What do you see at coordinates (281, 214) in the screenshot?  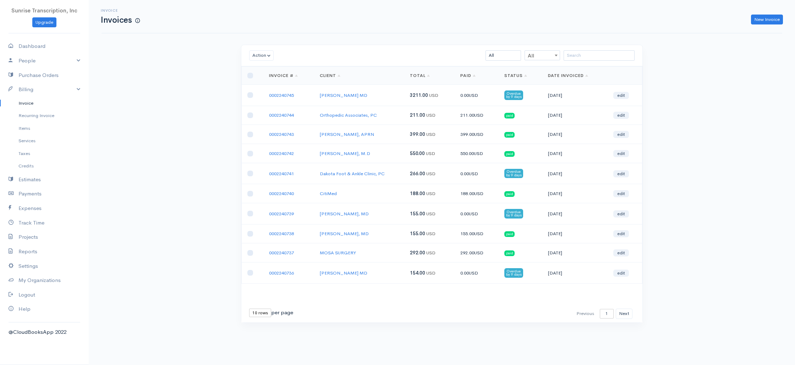 I see `a: 0002240739` at bounding box center [281, 214].